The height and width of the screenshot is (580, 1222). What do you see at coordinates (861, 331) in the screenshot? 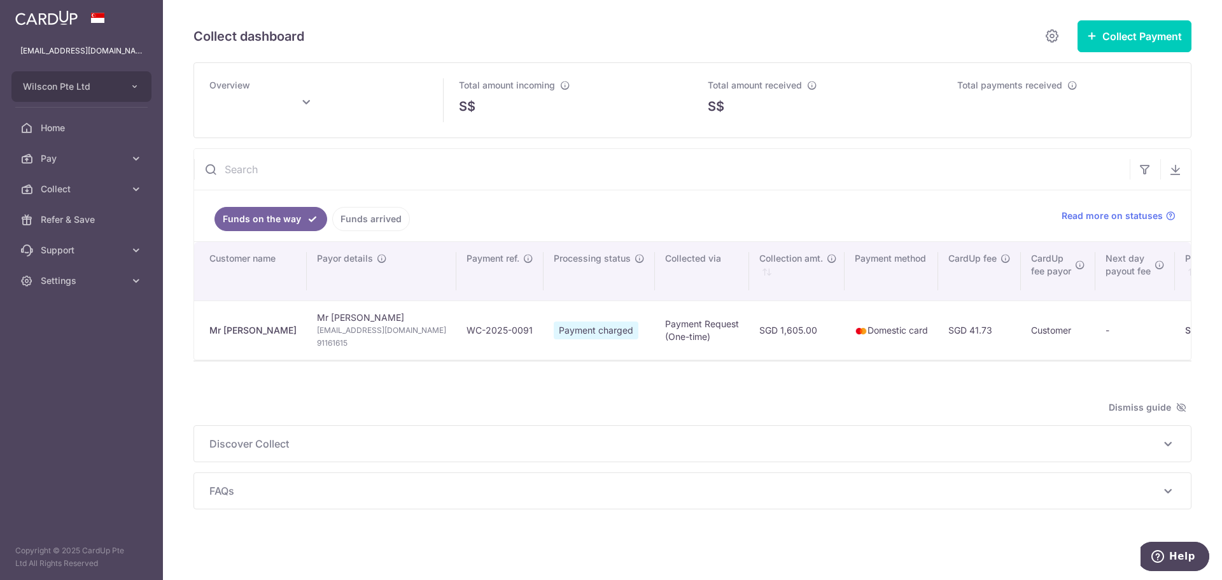
I see `img: mastercard-sm-87a3fd1e0bddd137fecb07648320f44c262e2538e7db6024463105ddbc961eb2.png` at bounding box center [861, 331].